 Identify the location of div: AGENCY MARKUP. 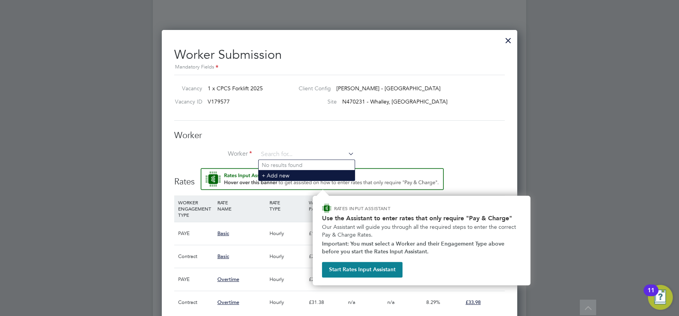
(444, 205).